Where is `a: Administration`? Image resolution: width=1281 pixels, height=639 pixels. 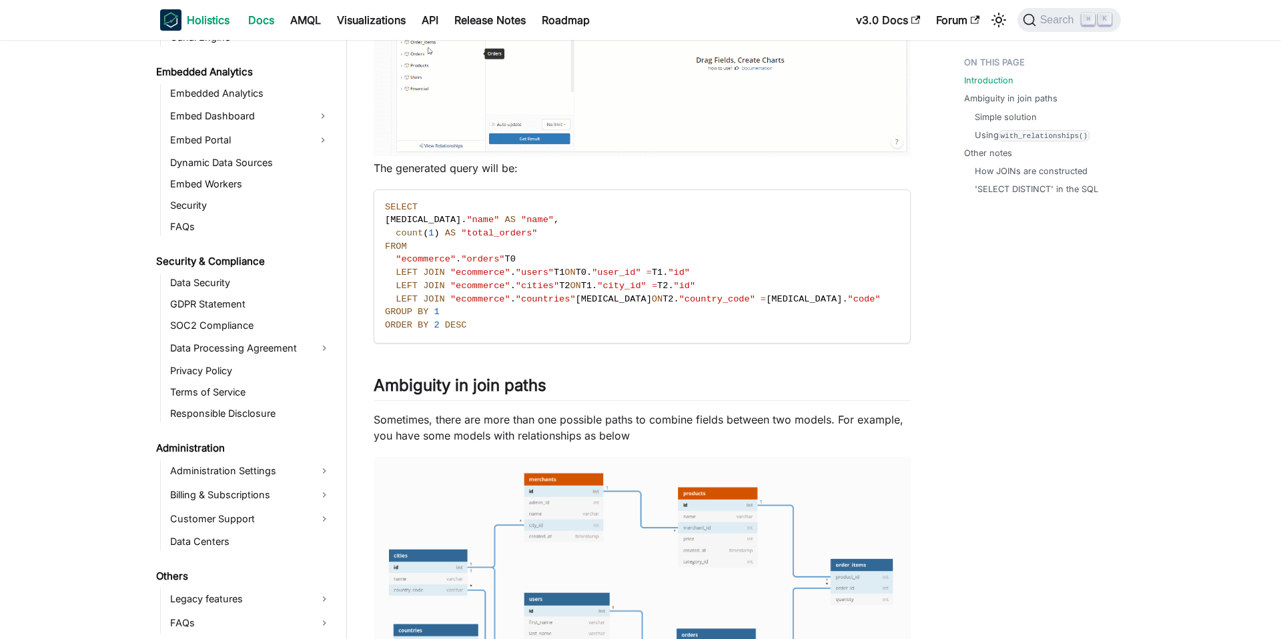
a: Administration is located at coordinates (244, 448).